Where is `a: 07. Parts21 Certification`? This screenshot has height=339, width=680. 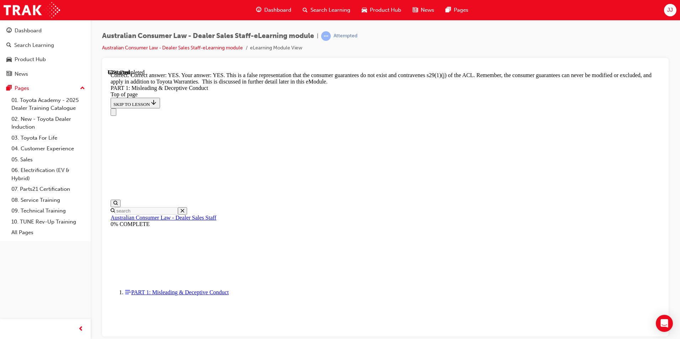
a: 07. Parts21 Certification is located at coordinates (48, 189).